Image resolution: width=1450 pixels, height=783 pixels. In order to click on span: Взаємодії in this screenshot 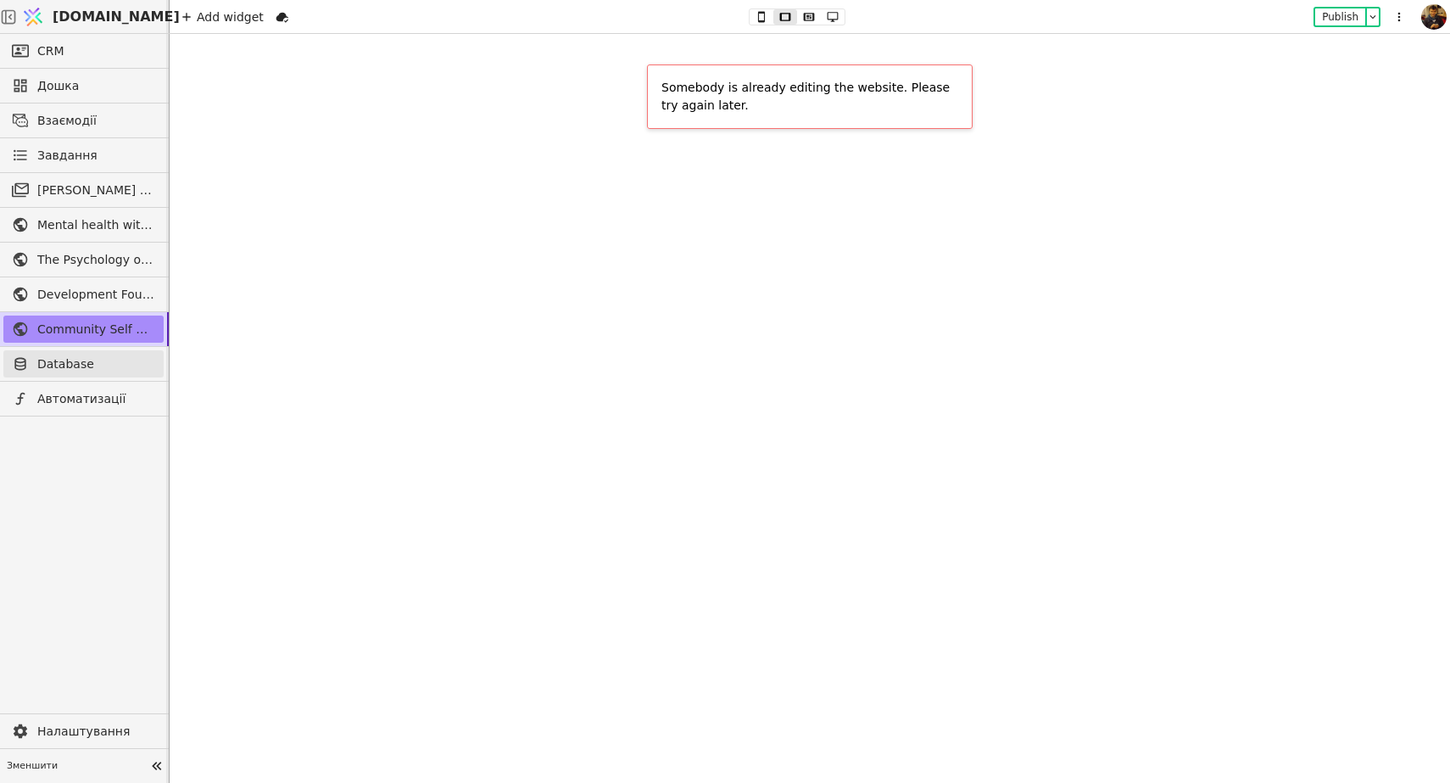, I will do `click(96, 120)`.